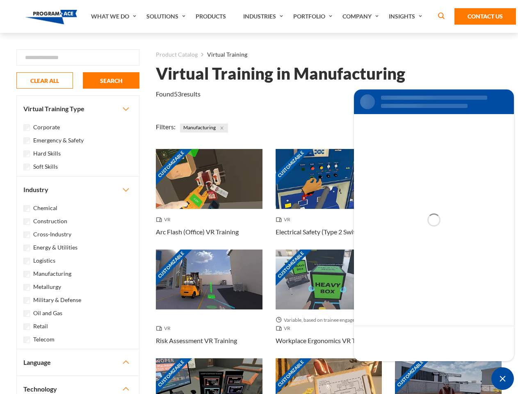 Image resolution: width=518 pixels, height=394 pixels. I want to click on input: Retail, so click(27, 327).